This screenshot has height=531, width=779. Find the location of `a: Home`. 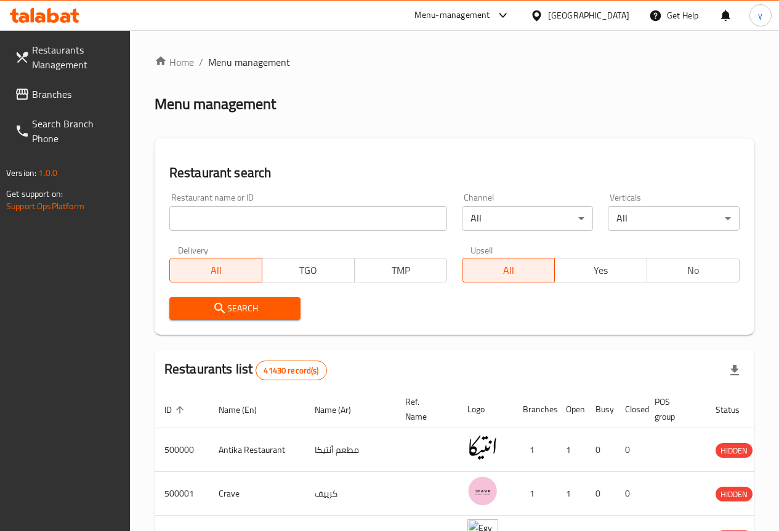

a: Home is located at coordinates (174, 62).